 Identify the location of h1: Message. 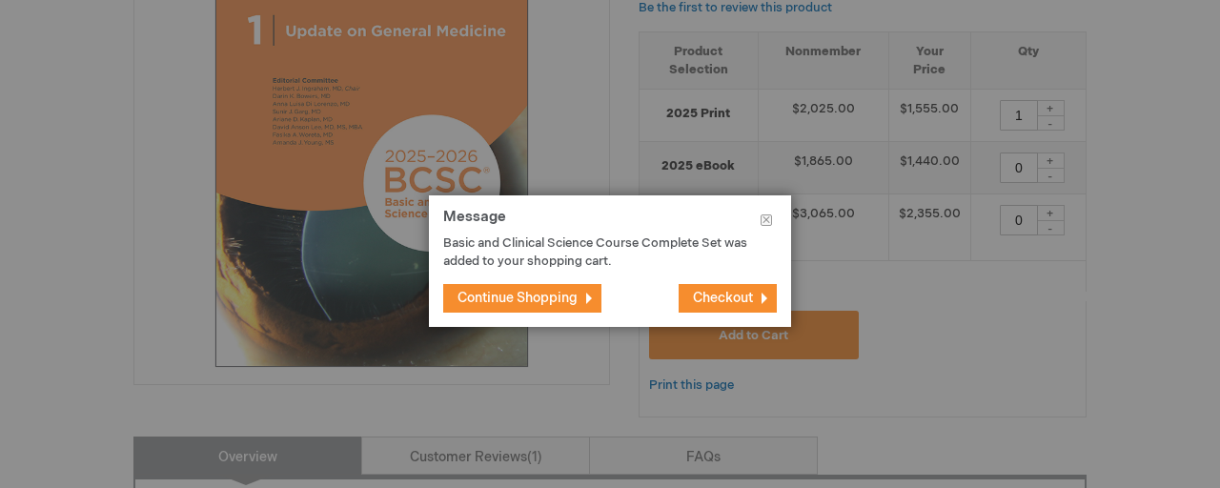
(610, 222).